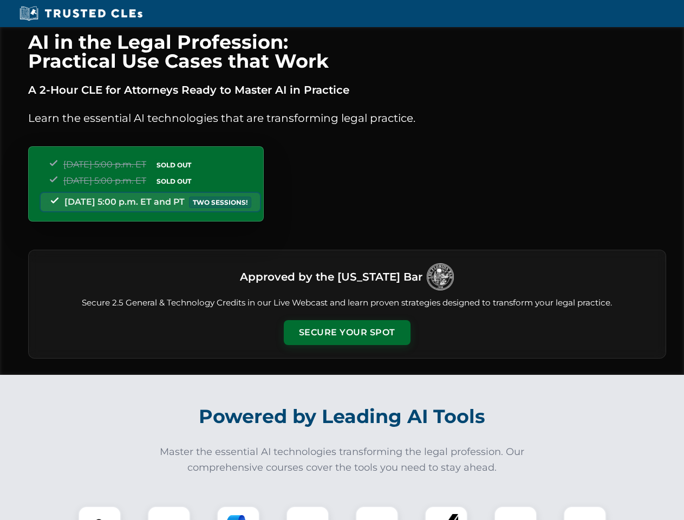  Describe the element at coordinates (440, 277) in the screenshot. I see `img: Logo` at that location.